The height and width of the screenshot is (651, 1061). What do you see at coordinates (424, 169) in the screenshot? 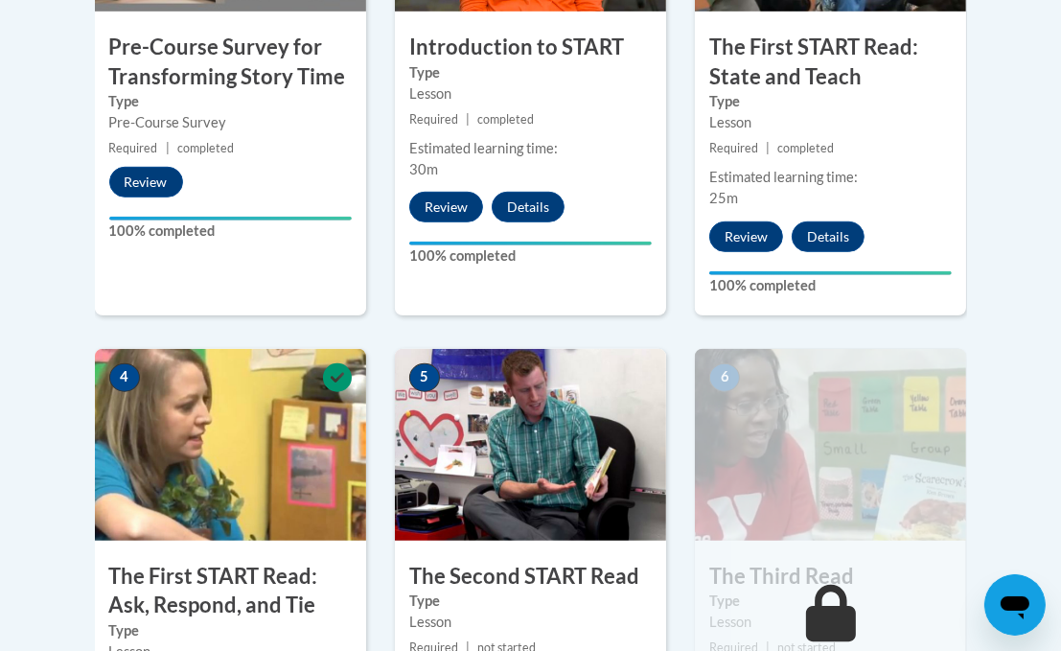
I see `span: 30m` at bounding box center [424, 169].